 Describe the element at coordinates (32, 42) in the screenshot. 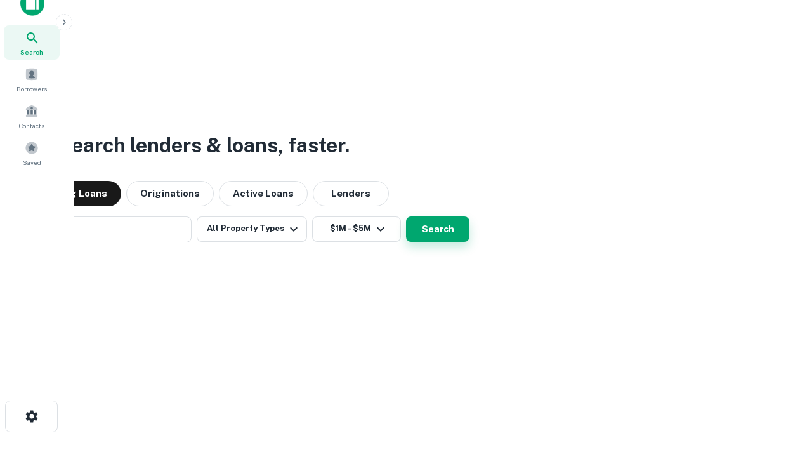

I see `div: Search` at that location.